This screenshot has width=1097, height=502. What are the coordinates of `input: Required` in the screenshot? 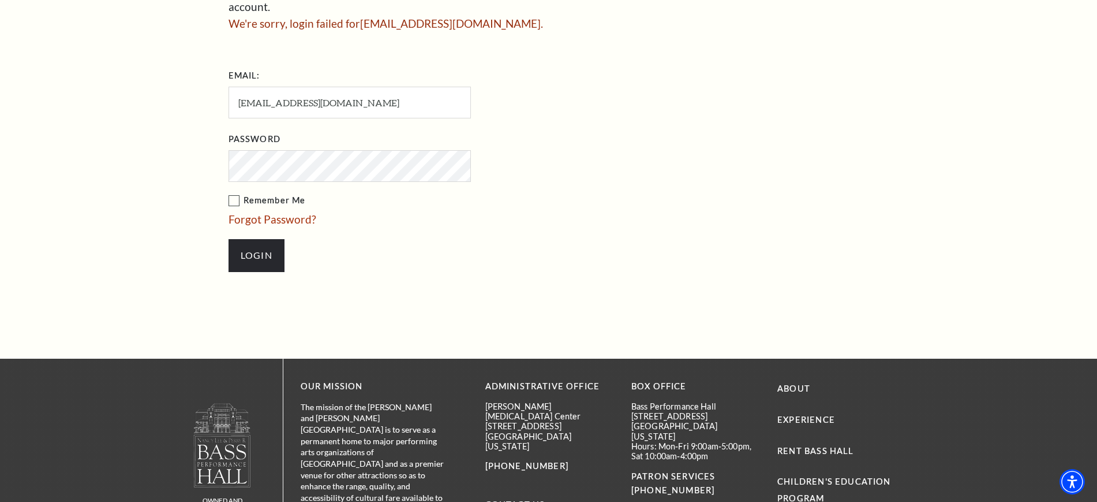 It's located at (350, 102).